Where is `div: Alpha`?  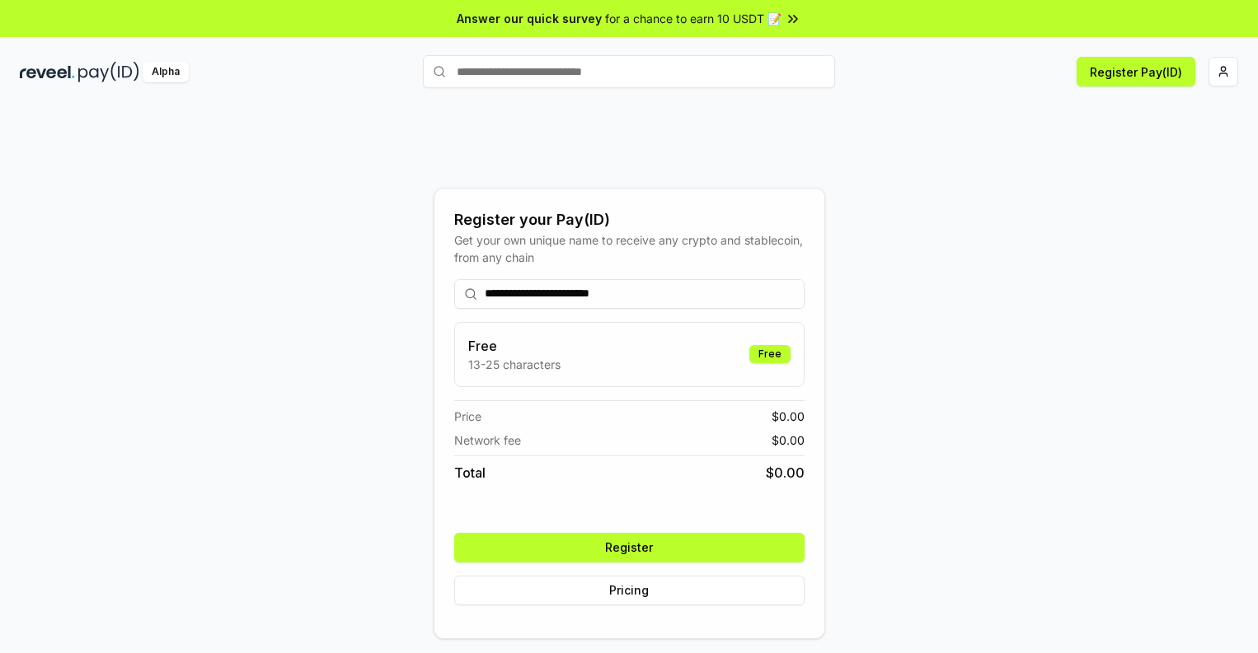 div: Alpha is located at coordinates (166, 72).